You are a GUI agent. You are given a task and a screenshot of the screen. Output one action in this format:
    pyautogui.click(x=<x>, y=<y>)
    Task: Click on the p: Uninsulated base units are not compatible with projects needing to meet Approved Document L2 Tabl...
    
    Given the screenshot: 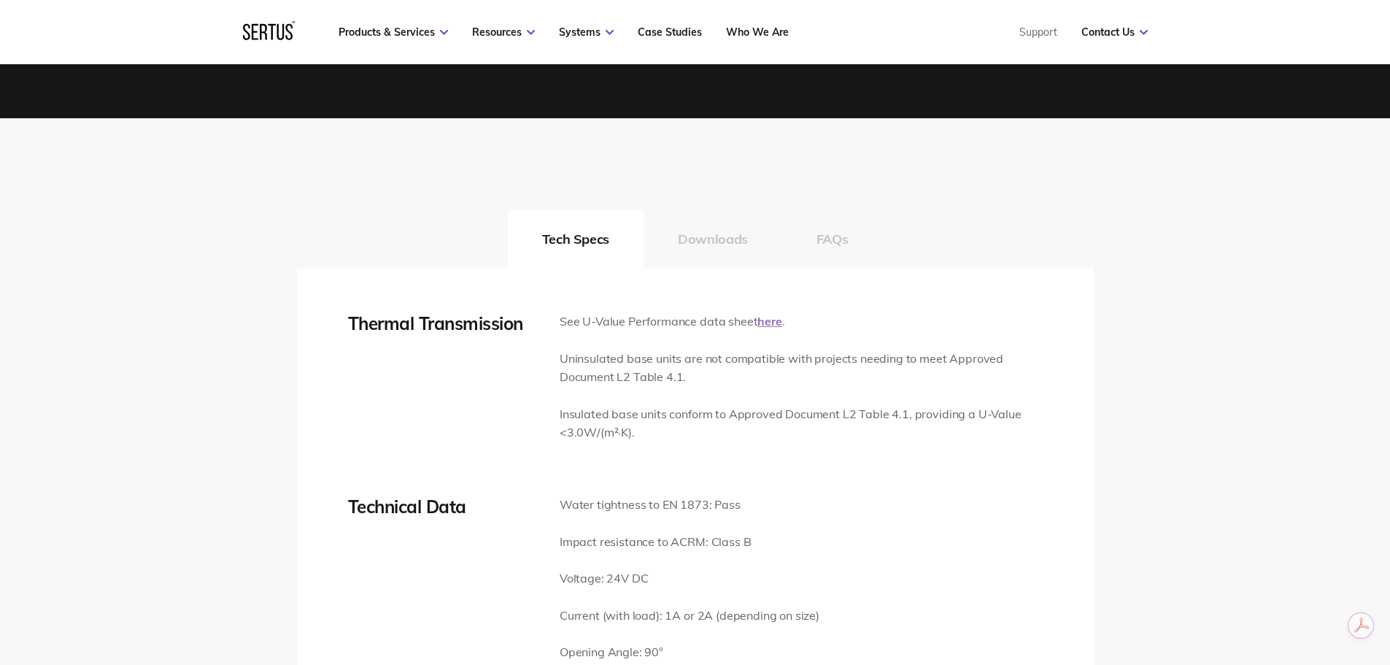 What is the action you would take?
    pyautogui.click(x=801, y=368)
    